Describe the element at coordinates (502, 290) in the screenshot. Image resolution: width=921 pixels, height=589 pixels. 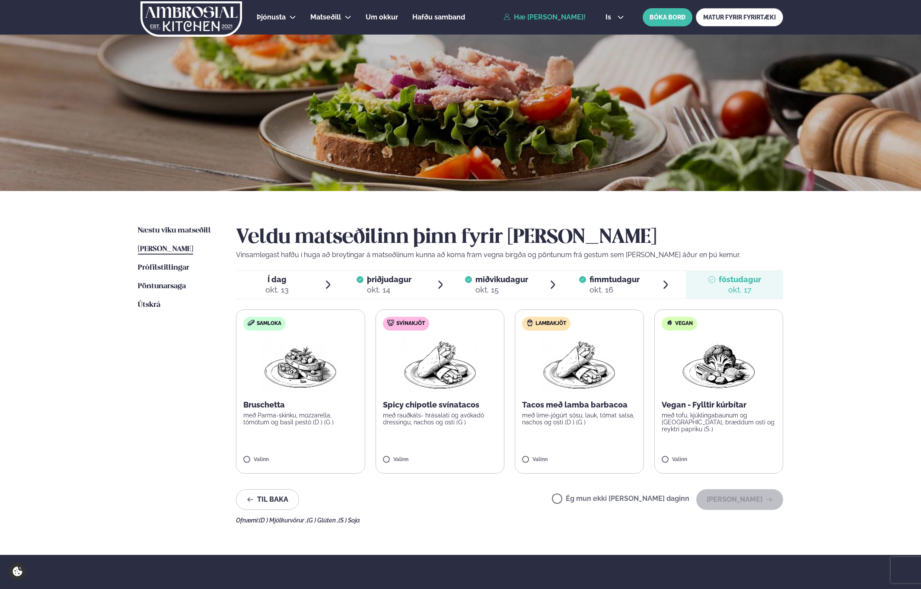
I see `div: okt. 15` at that location.